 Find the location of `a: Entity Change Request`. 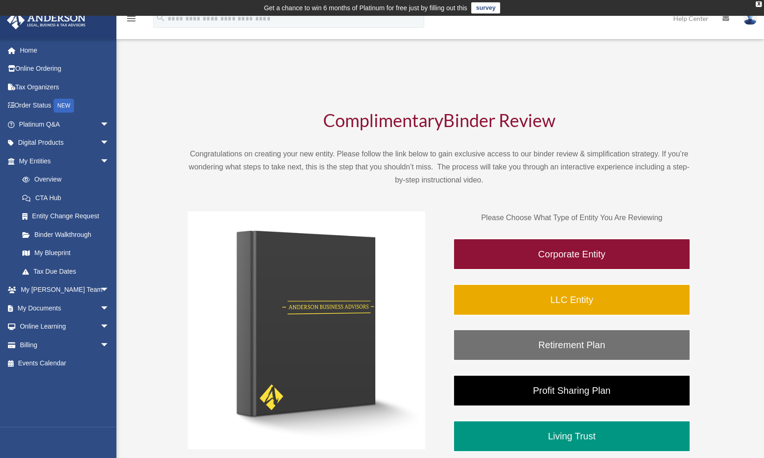

a: Entity Change Request is located at coordinates (68, 216).